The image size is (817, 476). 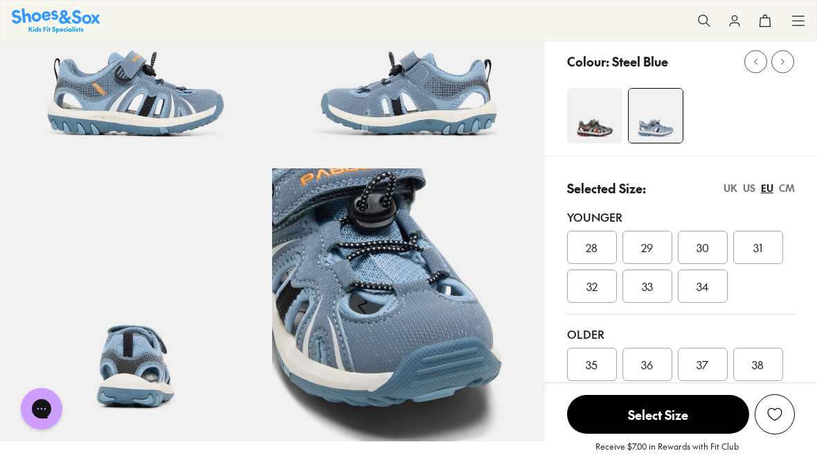 I want to click on img: 4-546994_1, so click(x=656, y=116).